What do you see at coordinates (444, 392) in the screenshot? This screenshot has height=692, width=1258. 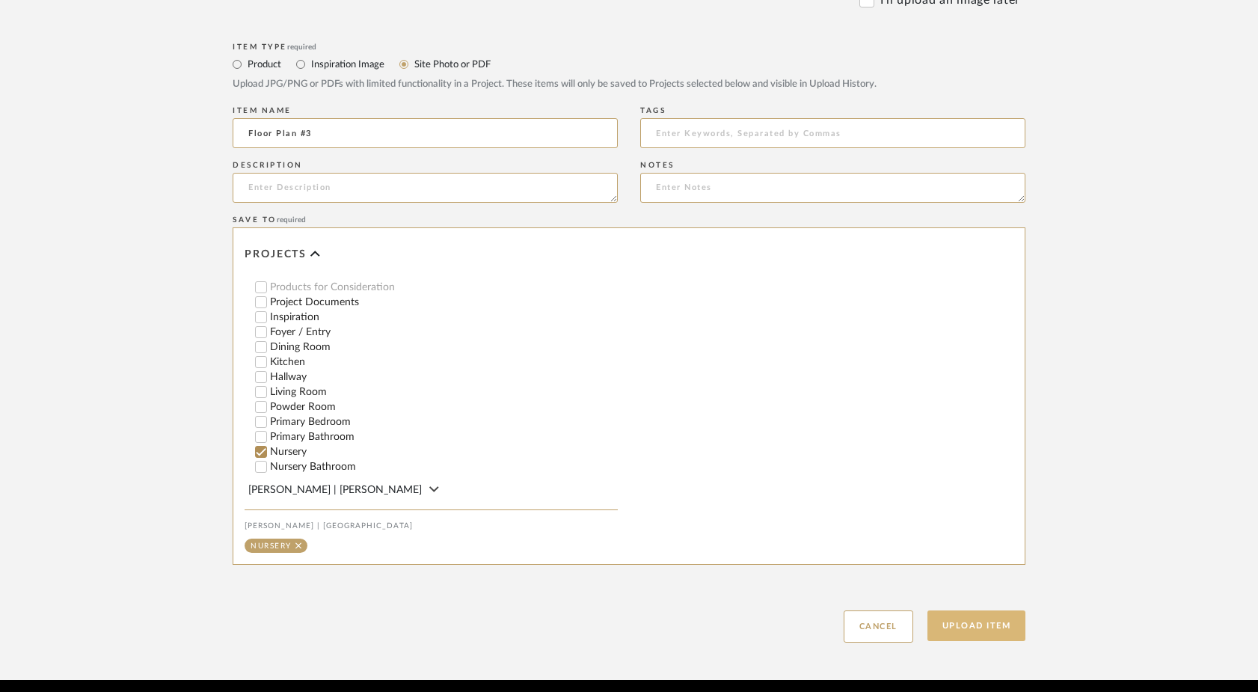 I see `label: Living Room` at bounding box center [444, 392].